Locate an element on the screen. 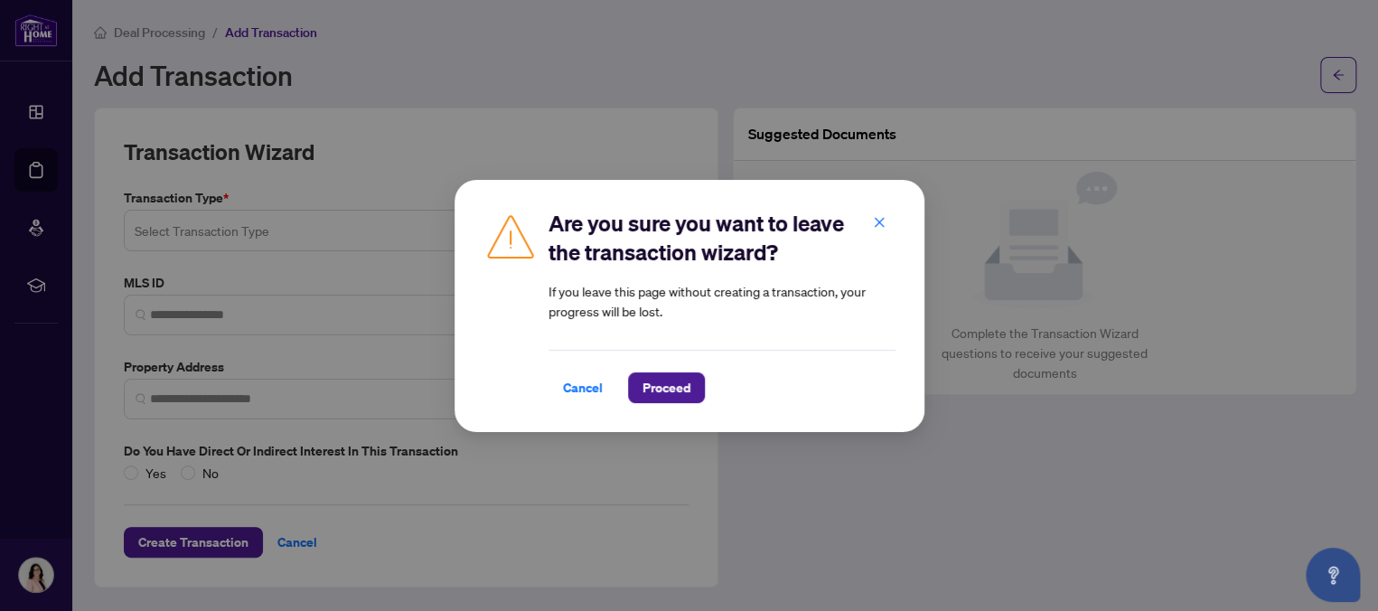 The image size is (1378, 611). button: Cancel is located at coordinates (583, 388).